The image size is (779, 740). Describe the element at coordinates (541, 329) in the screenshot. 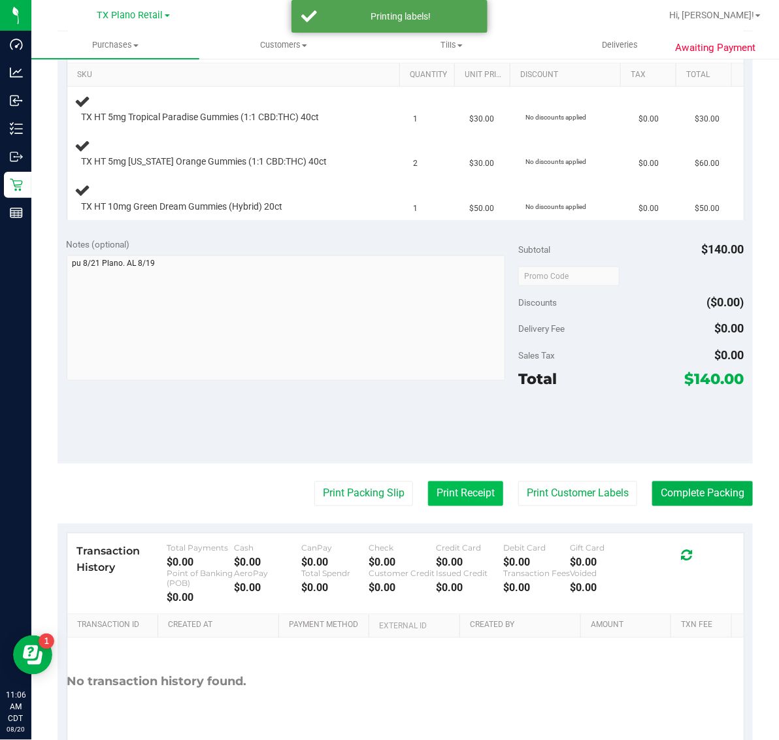

I see `span: Delivery Fee` at that location.